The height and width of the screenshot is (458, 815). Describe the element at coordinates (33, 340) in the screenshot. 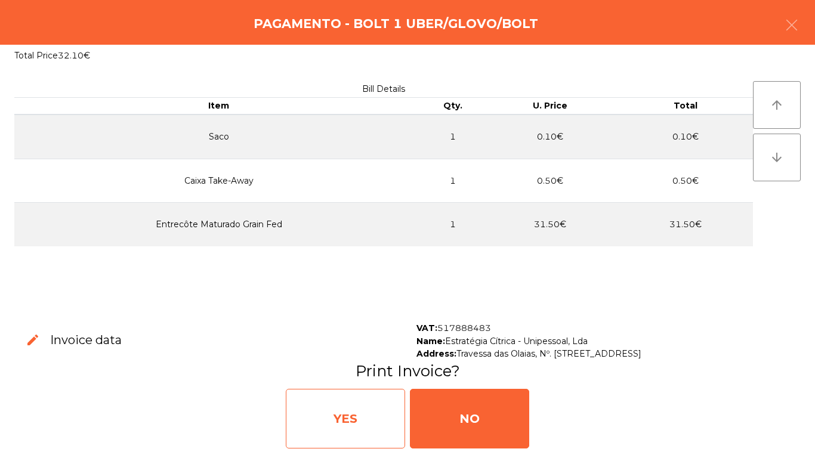

I see `span: edit` at that location.